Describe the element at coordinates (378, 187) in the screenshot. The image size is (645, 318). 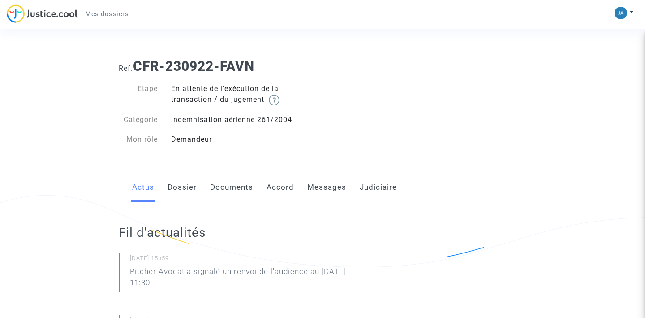
I see `a: Judiciaire` at that location.